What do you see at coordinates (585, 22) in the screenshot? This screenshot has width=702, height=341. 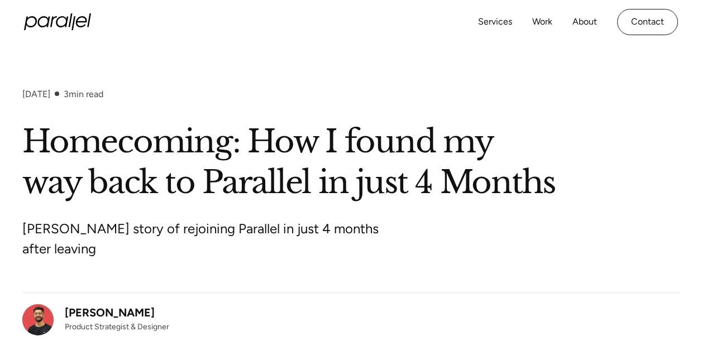 I see `a: About` at bounding box center [585, 22].